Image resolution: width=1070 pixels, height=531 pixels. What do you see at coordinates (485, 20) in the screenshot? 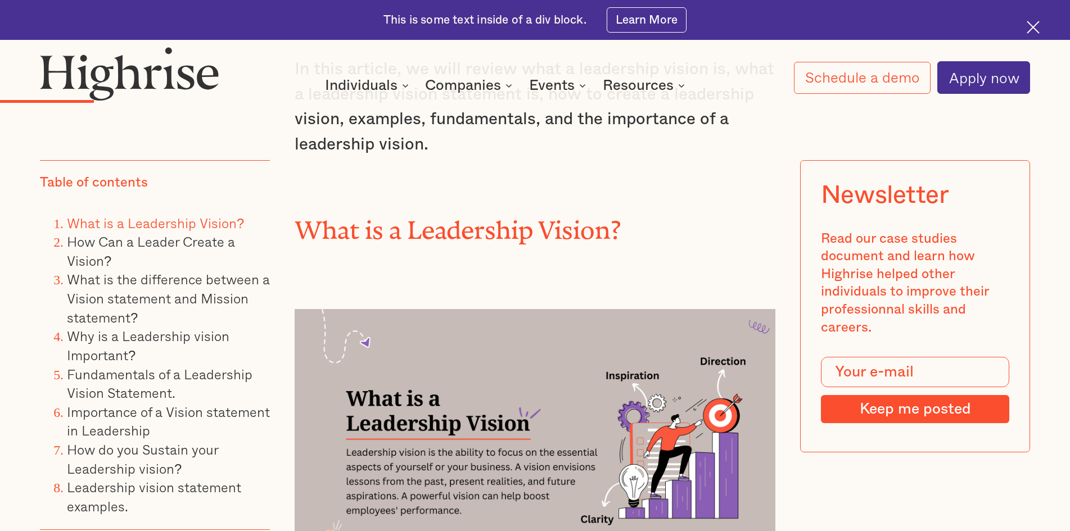
I see `div: This is some text inside of a div block.` at bounding box center [485, 20].